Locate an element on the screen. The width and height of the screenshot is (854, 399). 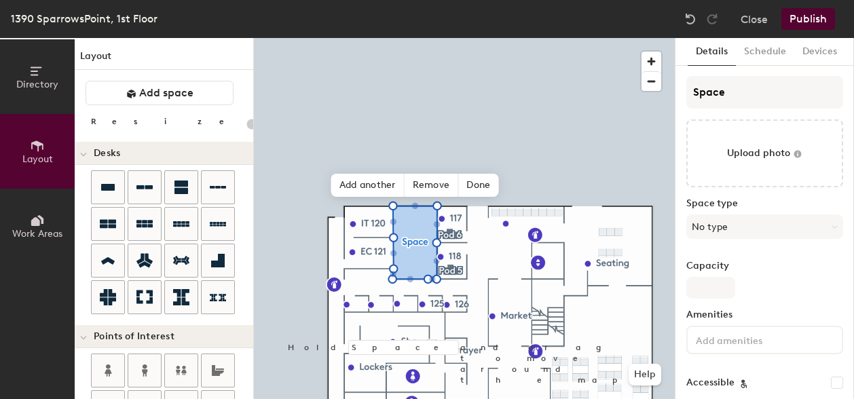
span: Points of Interest is located at coordinates (134, 337).